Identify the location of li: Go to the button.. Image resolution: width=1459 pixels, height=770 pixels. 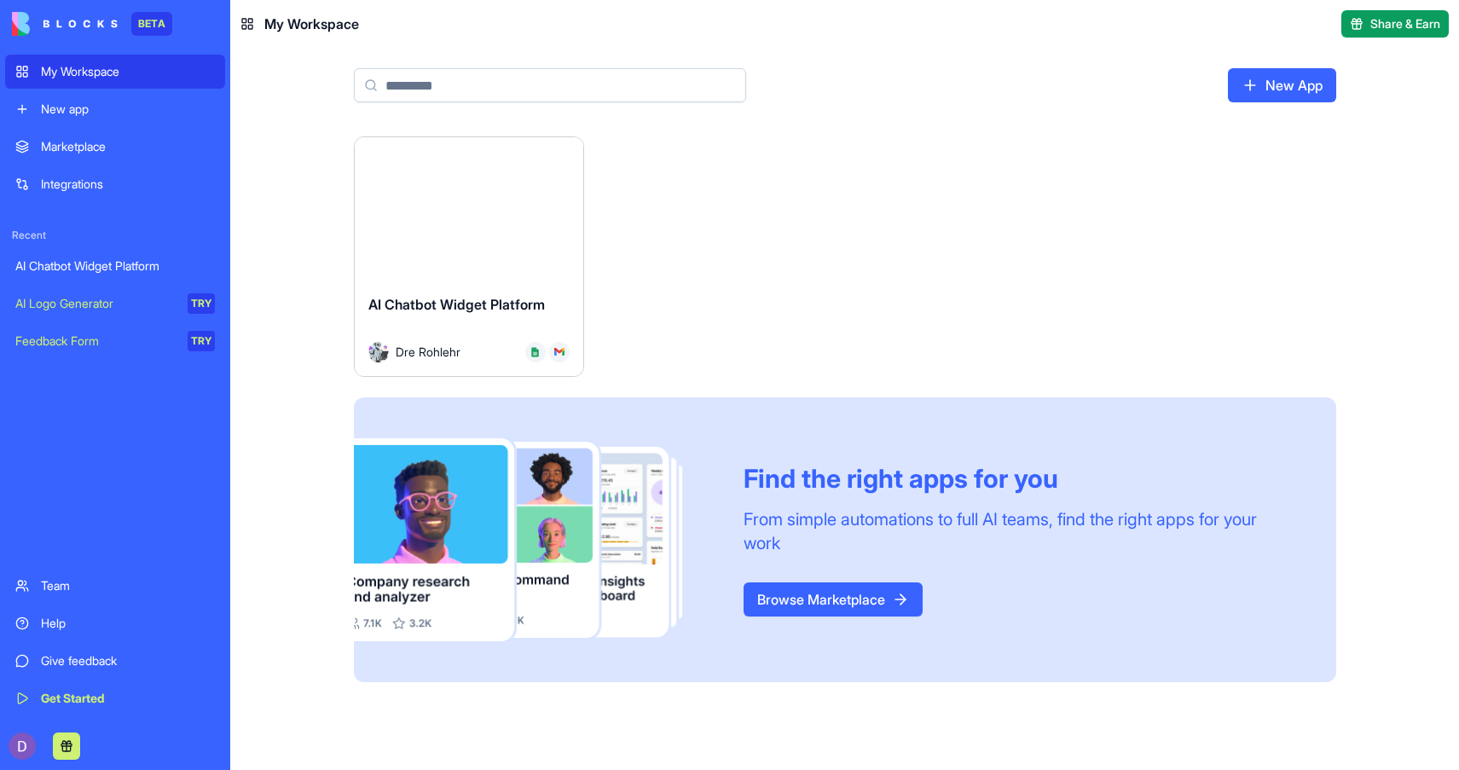
(153, 153).